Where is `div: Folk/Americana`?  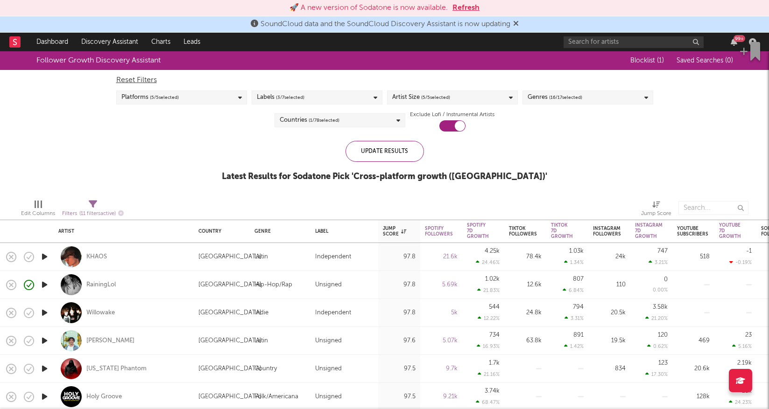 div: Folk/Americana is located at coordinates (276, 397).